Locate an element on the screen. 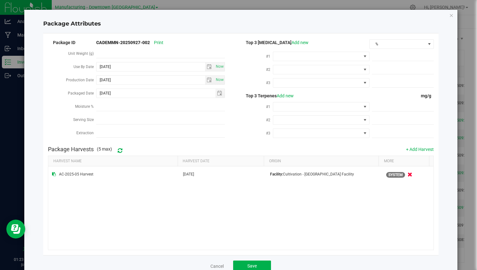 This screenshot has height=270, width=477. span: Print is located at coordinates (159, 43).